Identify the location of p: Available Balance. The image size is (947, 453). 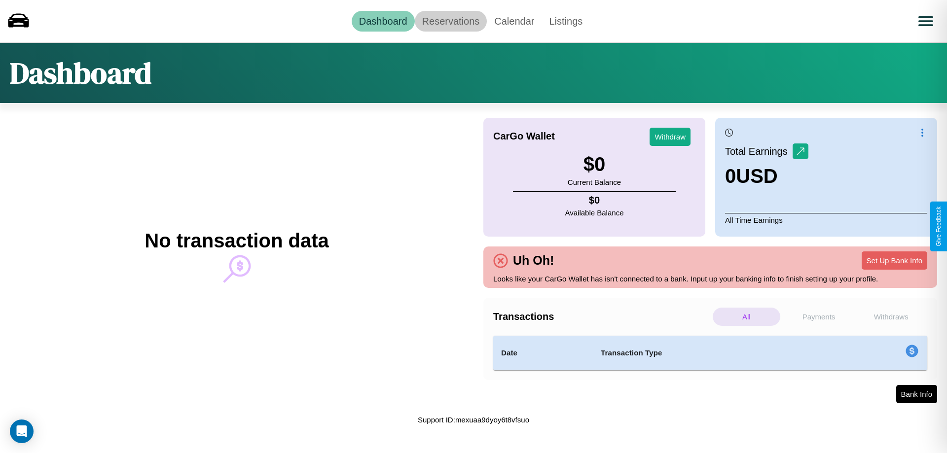
(594, 212).